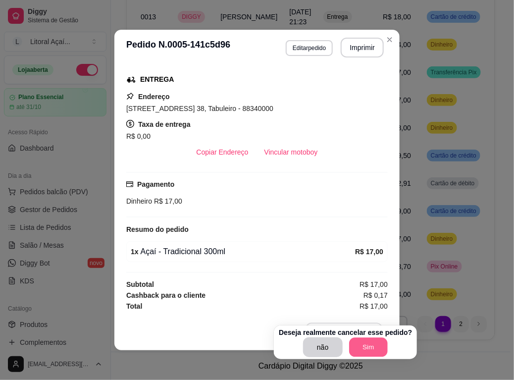 Image resolution: width=514 pixels, height=380 pixels. I want to click on button: Copiar Endereço, so click(222, 152).